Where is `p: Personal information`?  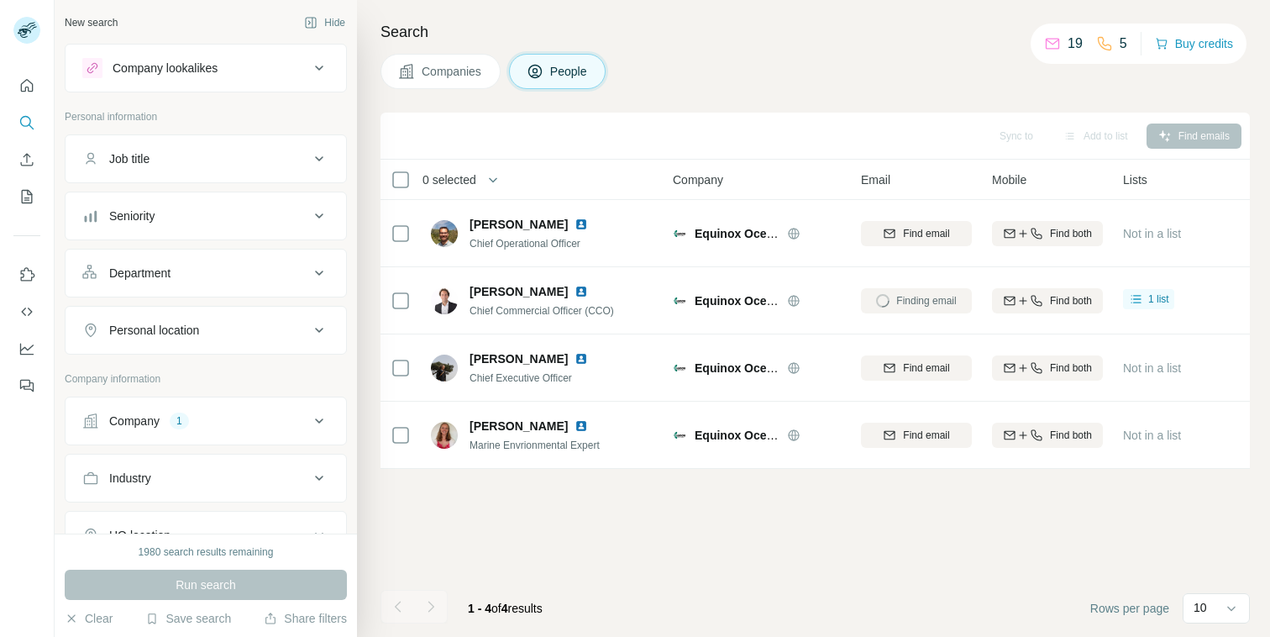 p: Personal information is located at coordinates (206, 117).